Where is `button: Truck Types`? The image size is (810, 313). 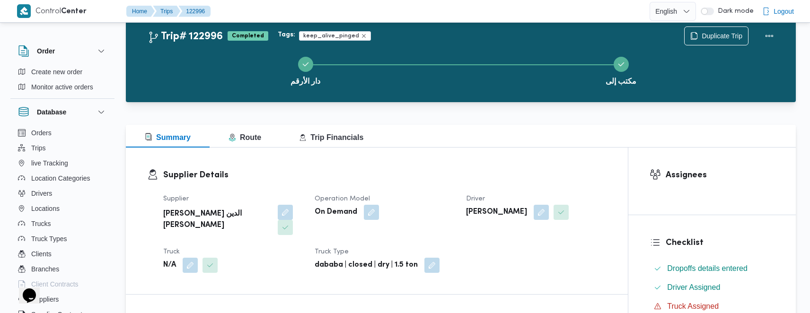
button: Truck Types is located at coordinates (62, 239).